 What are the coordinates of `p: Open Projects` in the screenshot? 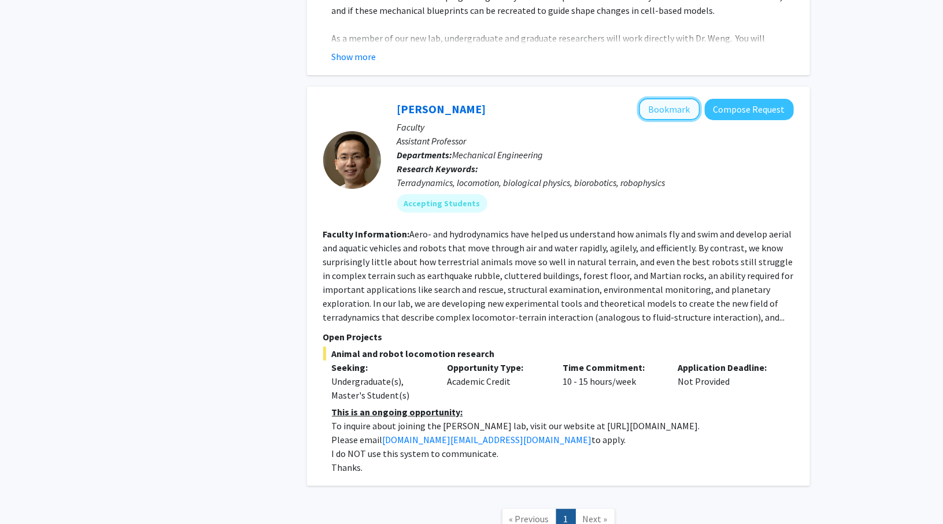 It's located at (558, 337).